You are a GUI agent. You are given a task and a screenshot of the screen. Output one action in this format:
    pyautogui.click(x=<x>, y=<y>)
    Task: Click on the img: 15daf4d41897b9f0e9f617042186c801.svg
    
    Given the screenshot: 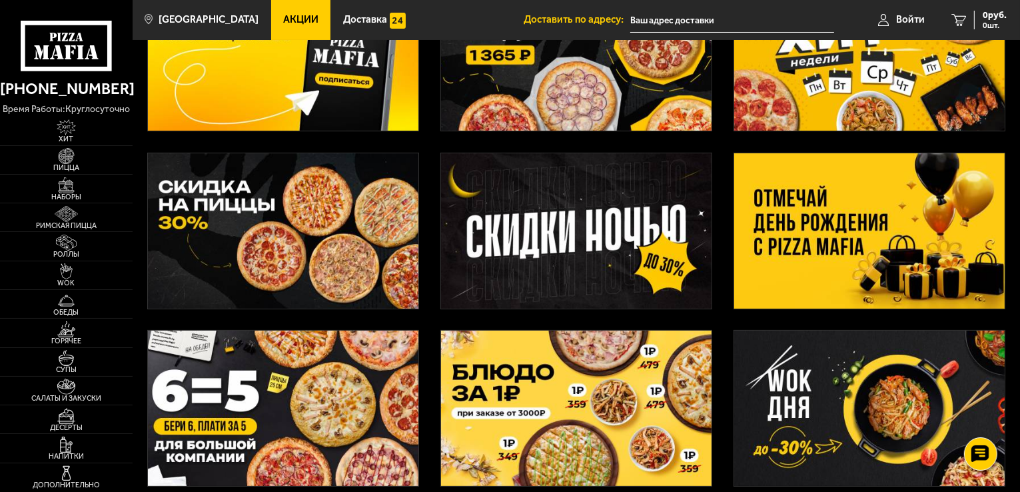 What is the action you would take?
    pyautogui.click(x=398, y=21)
    